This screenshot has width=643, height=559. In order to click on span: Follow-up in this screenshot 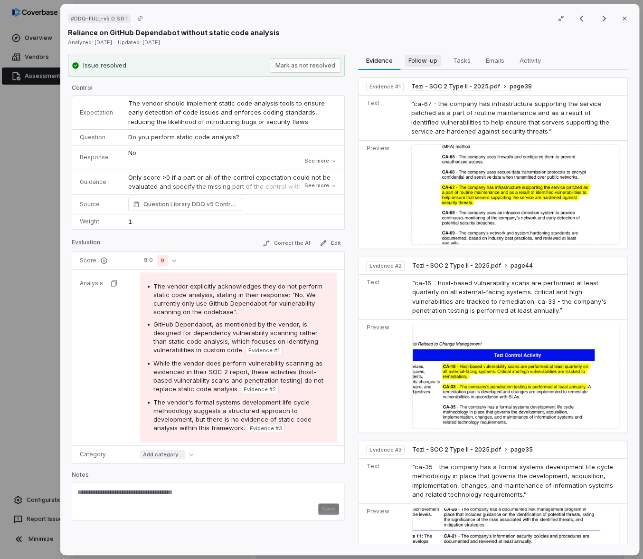, I will do `click(423, 60)`.